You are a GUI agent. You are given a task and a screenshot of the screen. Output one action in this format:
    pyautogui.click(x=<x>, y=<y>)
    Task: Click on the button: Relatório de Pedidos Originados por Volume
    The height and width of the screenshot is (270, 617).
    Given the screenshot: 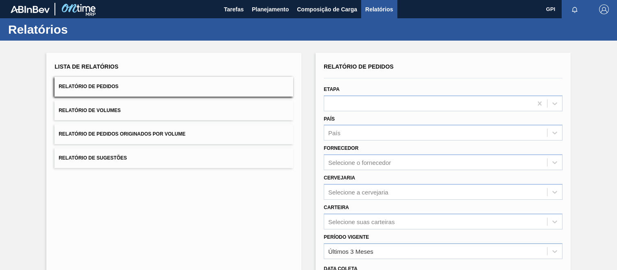 What is the action you would take?
    pyautogui.click(x=174, y=134)
    